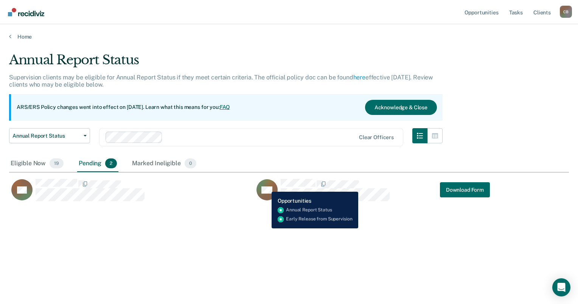  Describe the element at coordinates (289, 37) in the screenshot. I see `a: Home` at that location.